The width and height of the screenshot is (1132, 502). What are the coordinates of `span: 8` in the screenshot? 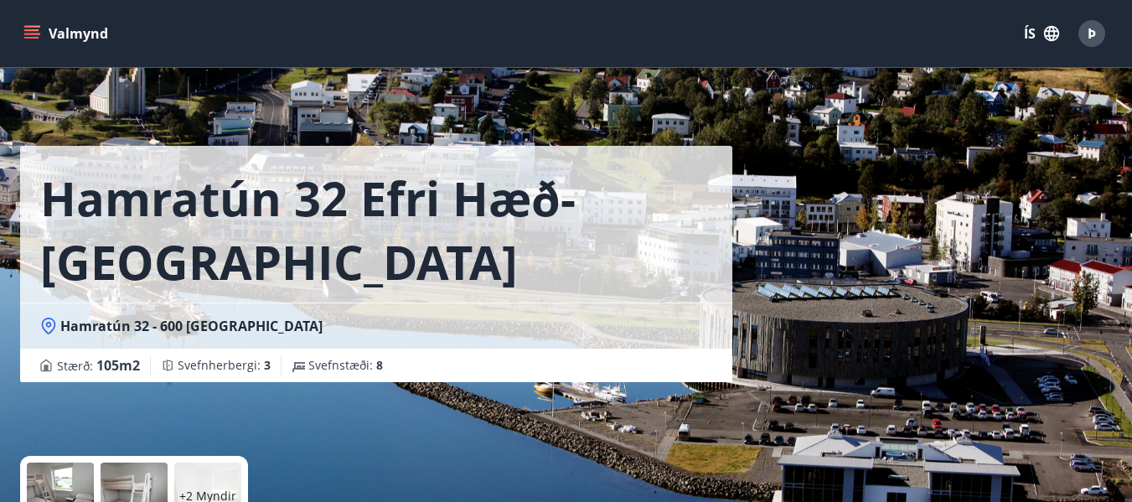 It's located at (379, 364).